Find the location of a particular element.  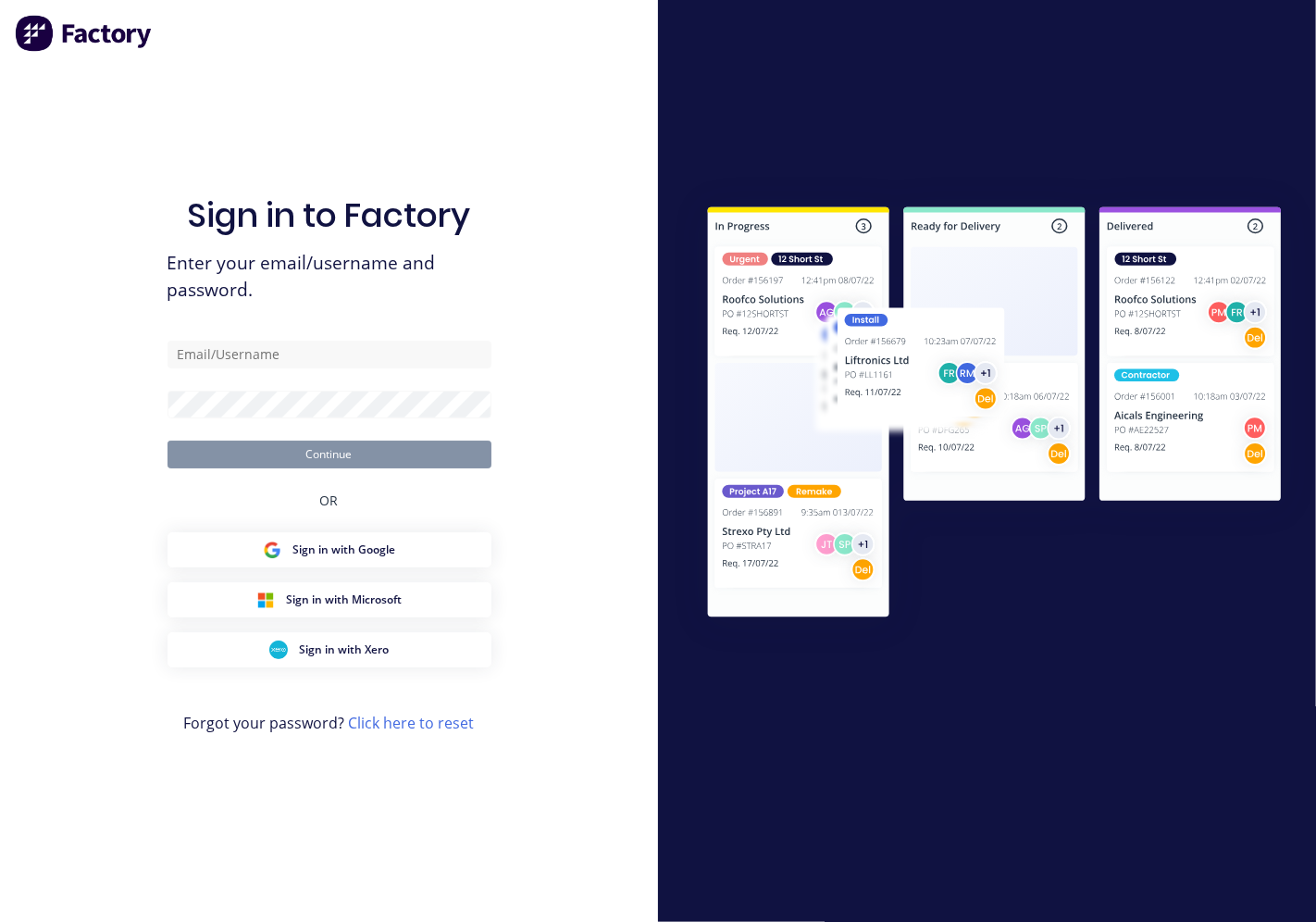

h1: Sign in to Factory is located at coordinates (329, 215).